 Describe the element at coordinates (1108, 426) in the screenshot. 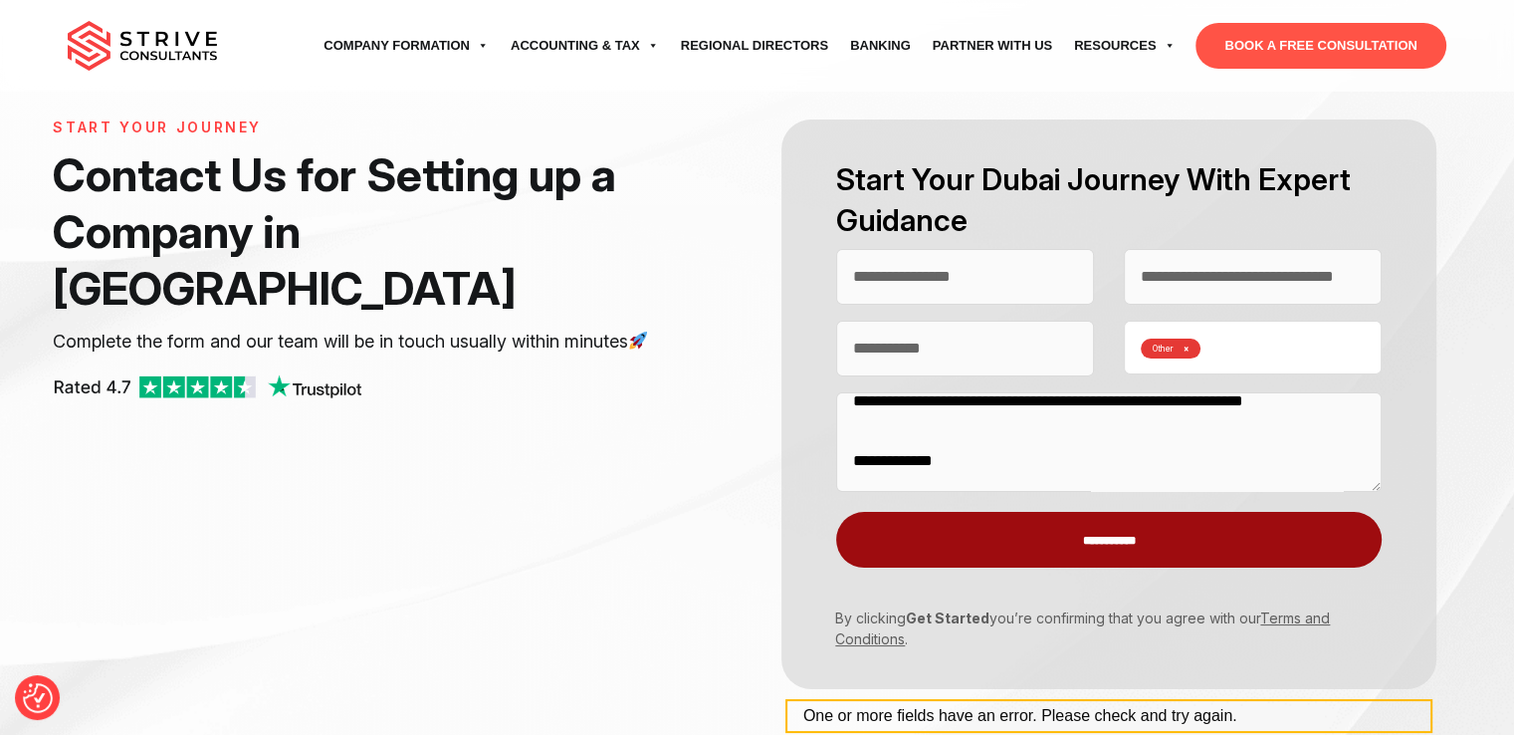

I see `form: Contact form` at that location.